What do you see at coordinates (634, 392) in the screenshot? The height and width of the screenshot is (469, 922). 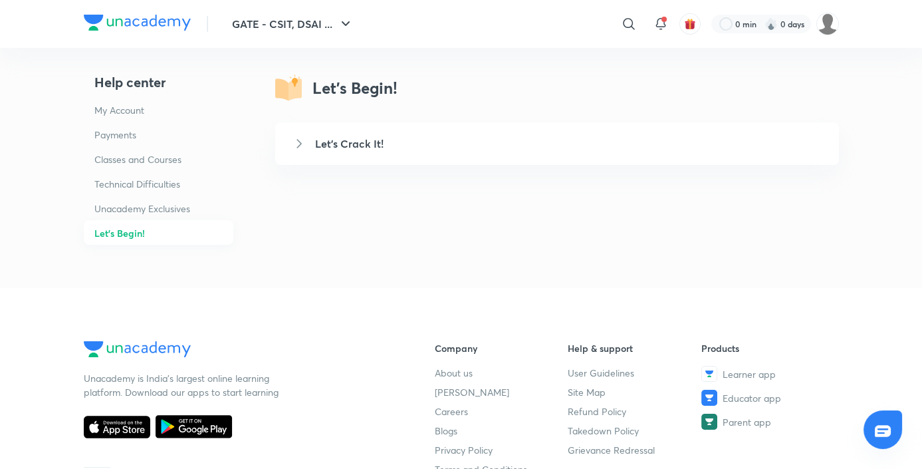 I see `a: Site Map` at bounding box center [634, 392].